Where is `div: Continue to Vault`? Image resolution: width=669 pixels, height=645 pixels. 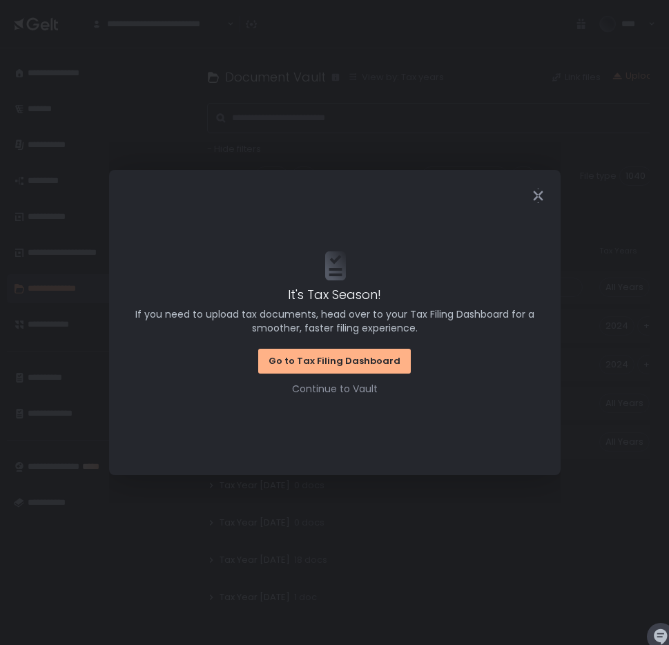 div: Continue to Vault is located at coordinates (335, 389).